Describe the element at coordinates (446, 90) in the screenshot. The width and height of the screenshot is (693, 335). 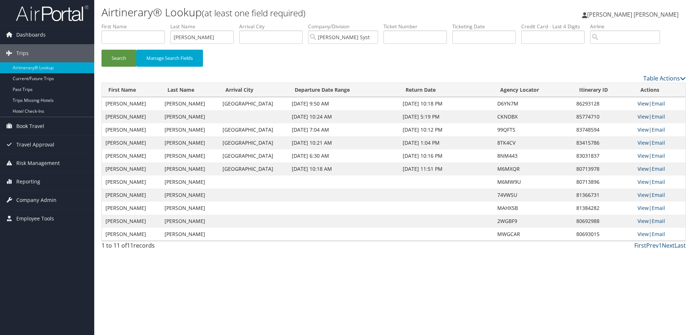
I see `th: Return Date: activate to sort column ascending` at that location.